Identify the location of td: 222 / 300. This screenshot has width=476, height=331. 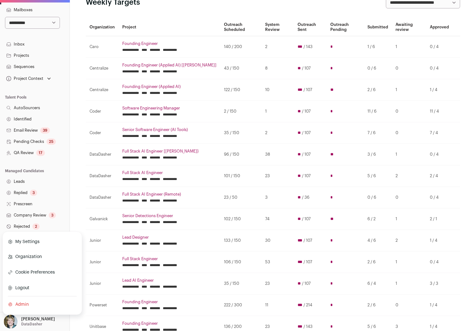
(241, 305).